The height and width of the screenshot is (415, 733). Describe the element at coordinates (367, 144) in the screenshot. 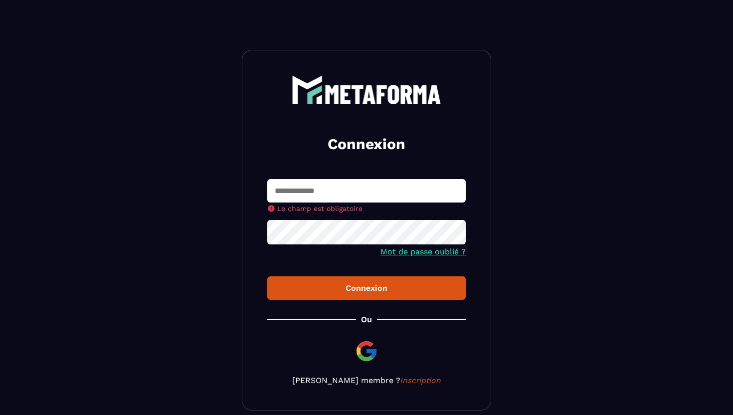

I see `h2: Connexion` at that location.